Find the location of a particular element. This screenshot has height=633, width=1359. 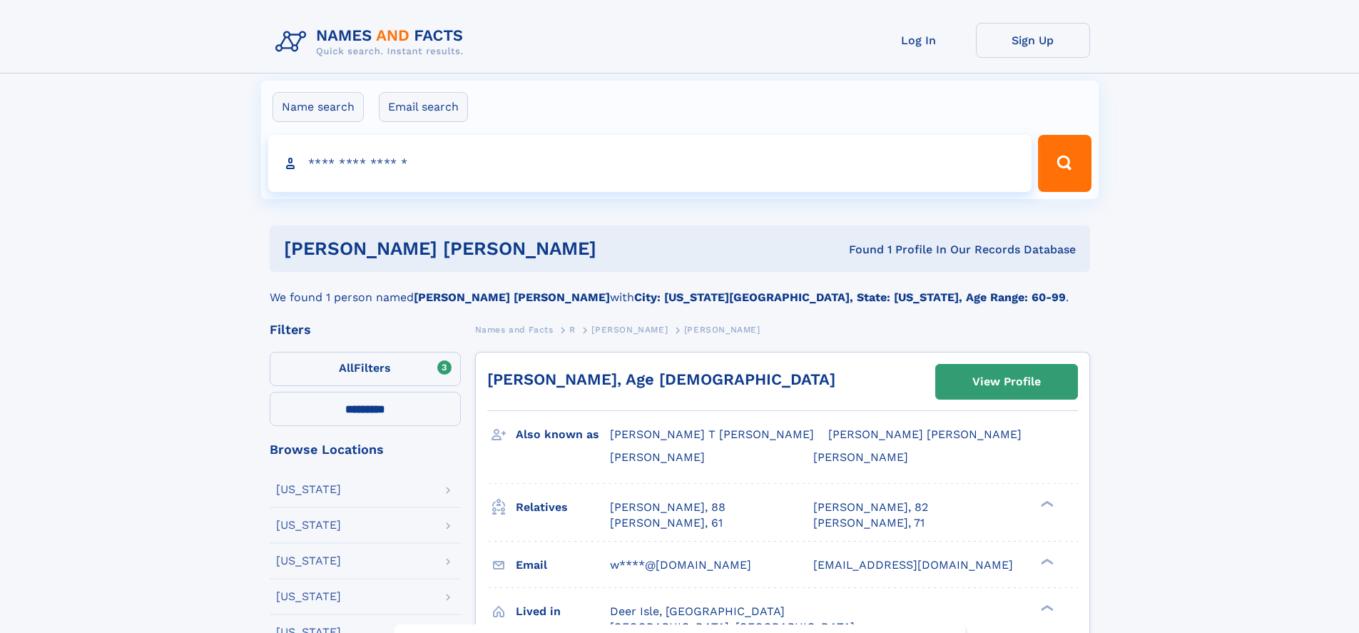

a: R is located at coordinates (572, 329).